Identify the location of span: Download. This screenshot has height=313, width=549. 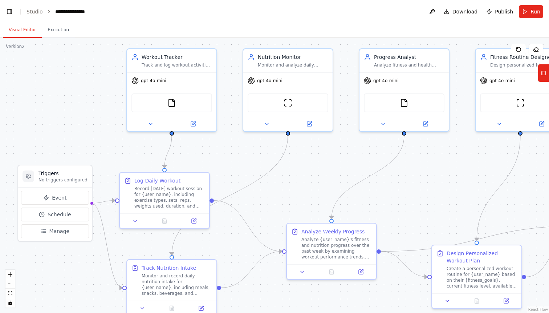
(465, 12).